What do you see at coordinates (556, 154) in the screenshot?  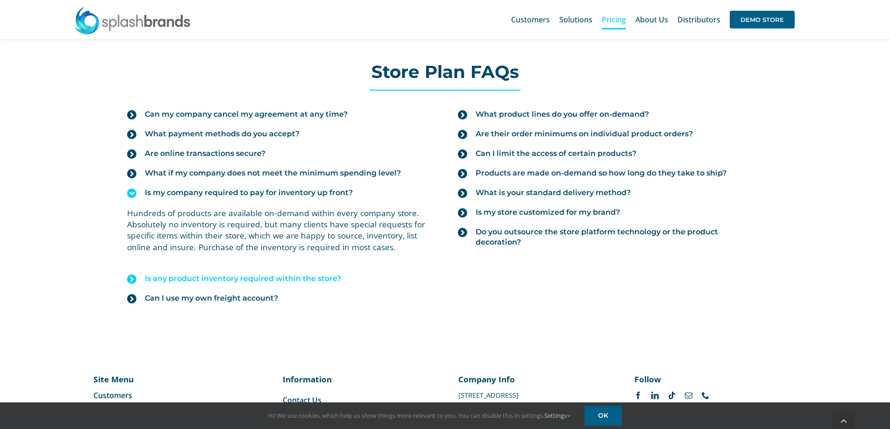 I see `span: Can I limit the access of certain products?` at bounding box center [556, 154].